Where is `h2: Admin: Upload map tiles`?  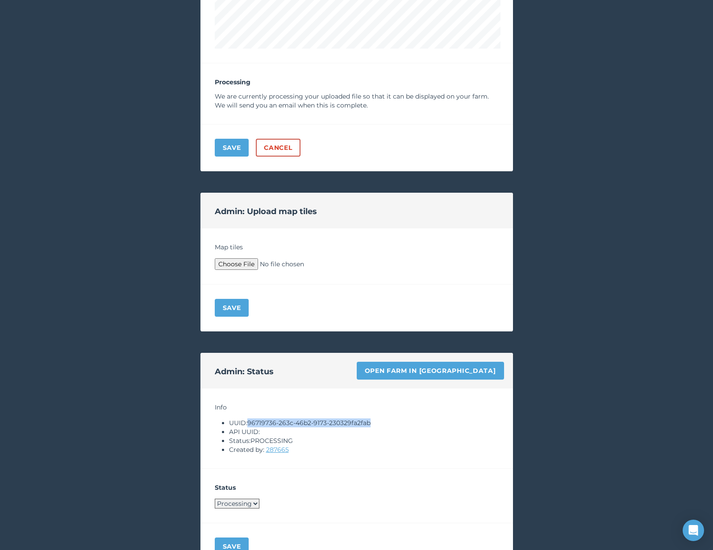 h2: Admin: Upload map tiles is located at coordinates (265, 212).